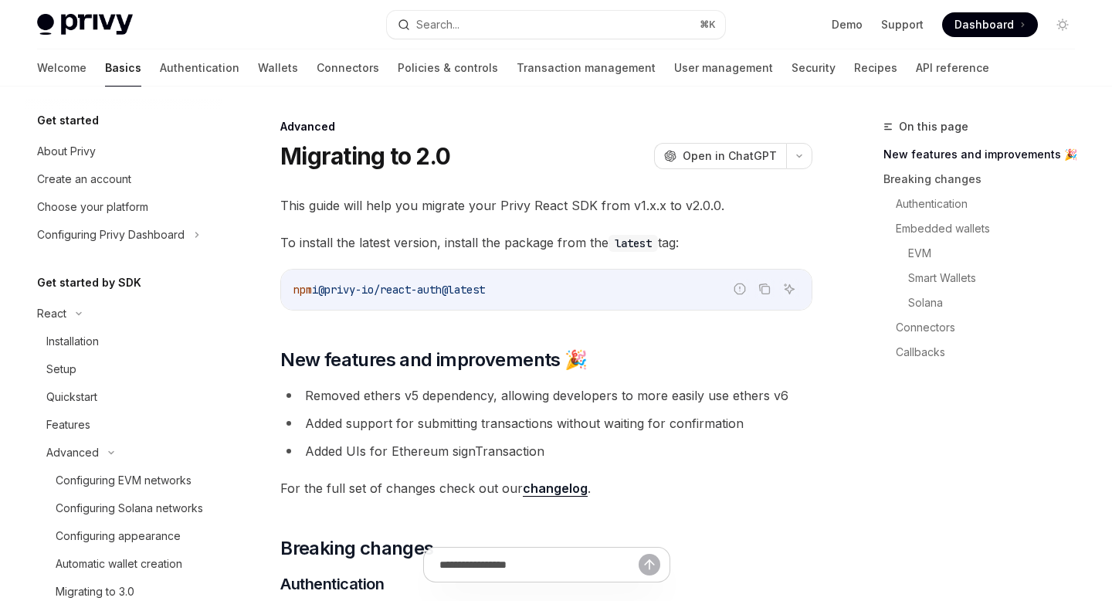  What do you see at coordinates (73, 341) in the screenshot?
I see `div: Installation` at bounding box center [73, 341].